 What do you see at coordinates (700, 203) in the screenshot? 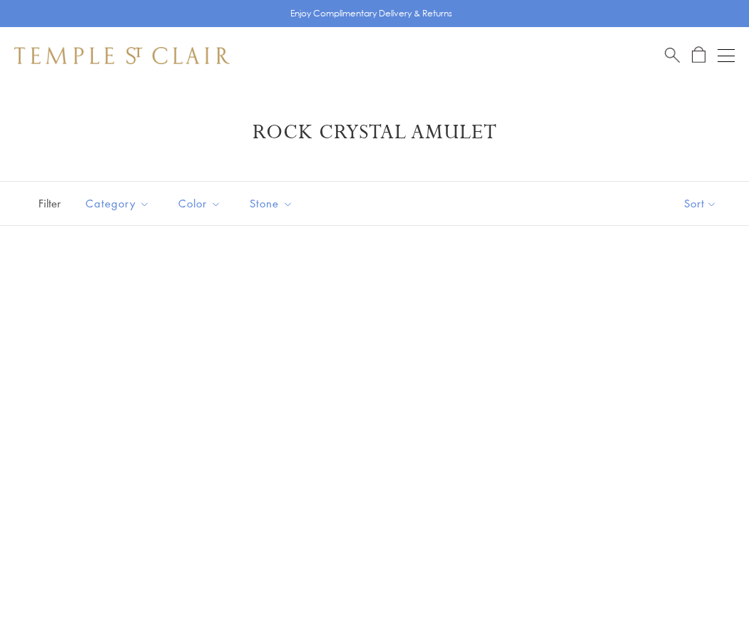
I see `button: Show sort by` at bounding box center [700, 203].